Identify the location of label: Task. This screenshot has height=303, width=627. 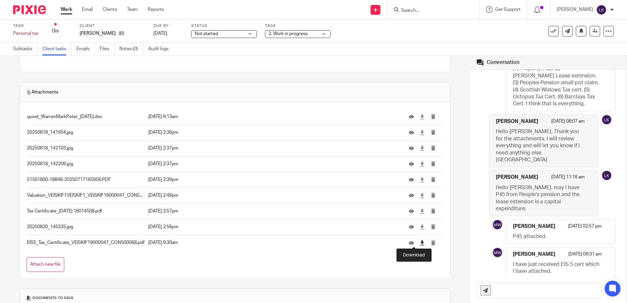
(26, 26).